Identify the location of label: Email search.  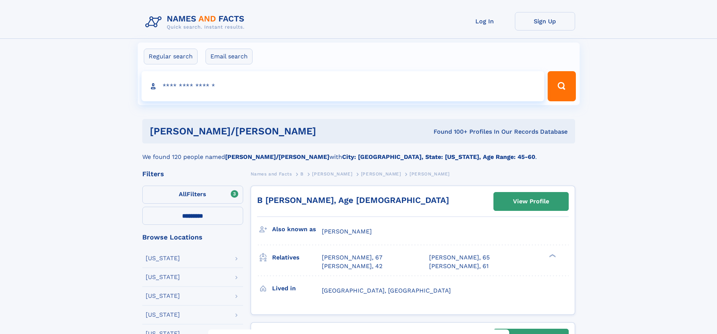
(229, 56).